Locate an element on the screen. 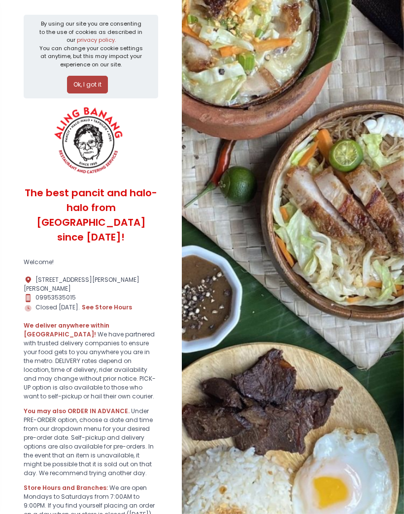 The image size is (404, 514). div: Welcome! is located at coordinates (91, 262).